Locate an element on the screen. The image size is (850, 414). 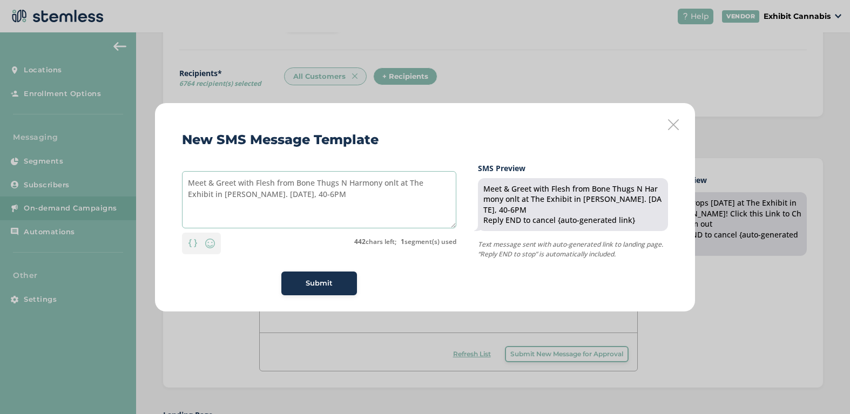
img: icon-brackets-fa390dc5.svg is located at coordinates (193, 243).